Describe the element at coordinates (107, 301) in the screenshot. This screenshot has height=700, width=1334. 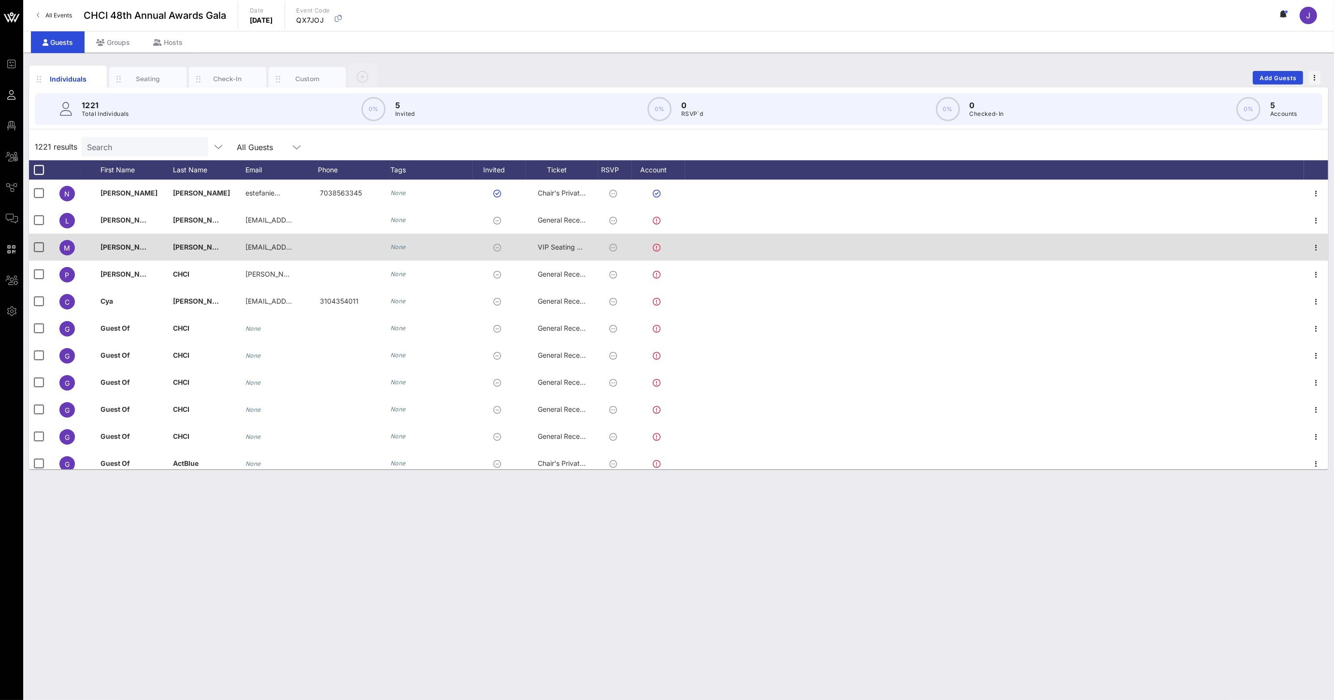
I see `span: Cya` at that location.